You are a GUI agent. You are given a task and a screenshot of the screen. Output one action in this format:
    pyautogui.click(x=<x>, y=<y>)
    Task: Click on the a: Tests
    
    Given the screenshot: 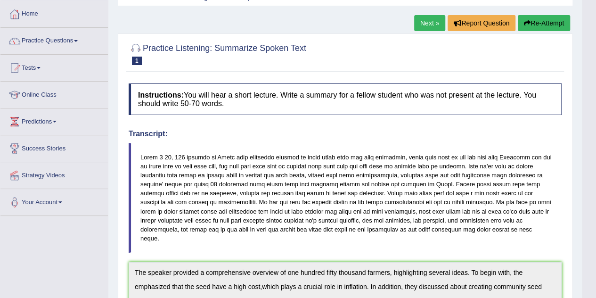 What is the action you would take?
    pyautogui.click(x=54, y=66)
    